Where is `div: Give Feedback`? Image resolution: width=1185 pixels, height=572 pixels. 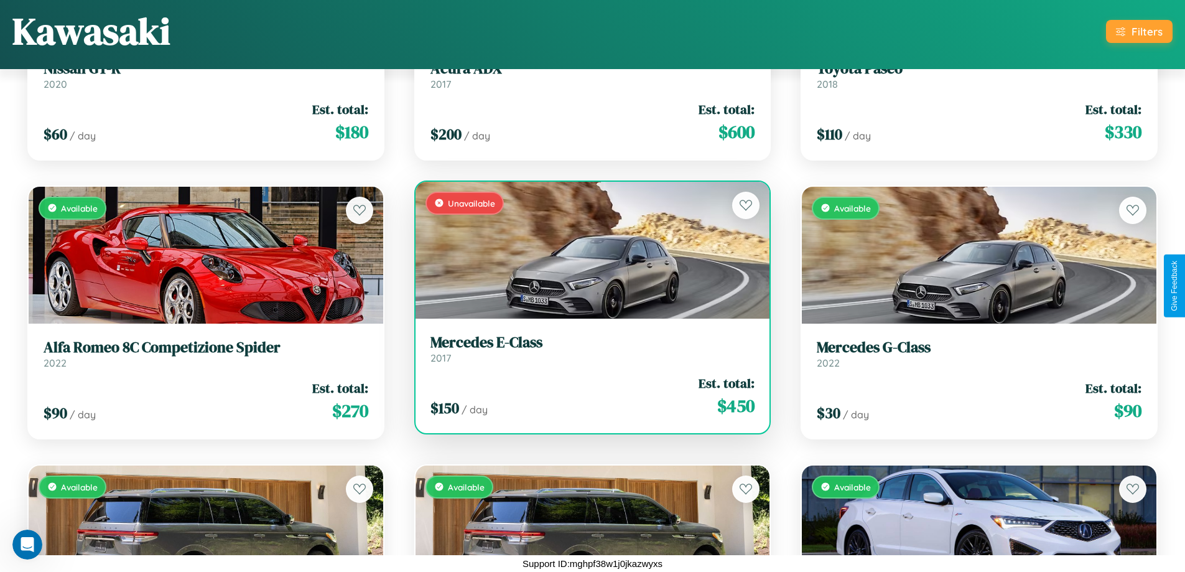 div: Give Feedback is located at coordinates (1174, 285).